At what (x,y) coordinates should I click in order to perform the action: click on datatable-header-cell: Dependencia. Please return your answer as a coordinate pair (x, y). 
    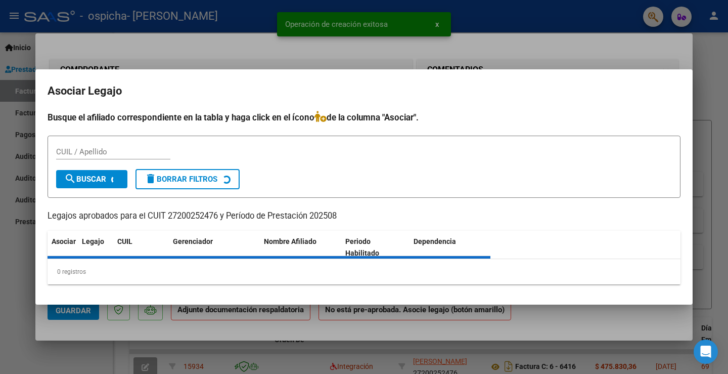
    Looking at the image, I should click on (450, 247).